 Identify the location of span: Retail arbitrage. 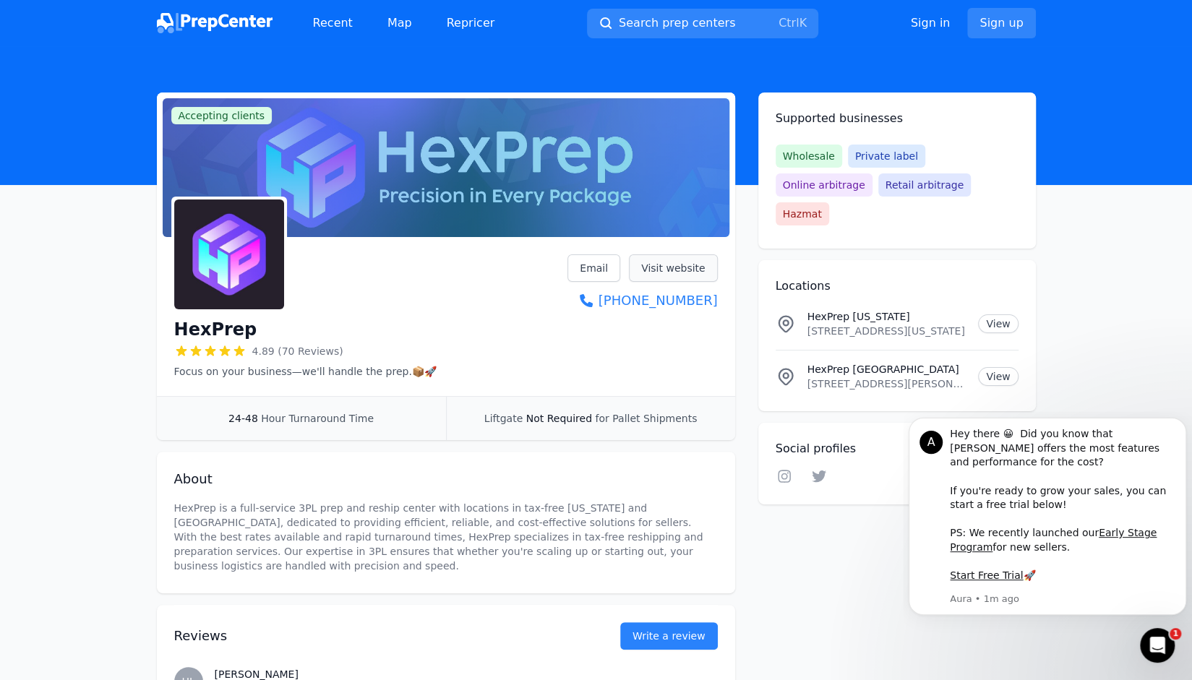
(925, 185).